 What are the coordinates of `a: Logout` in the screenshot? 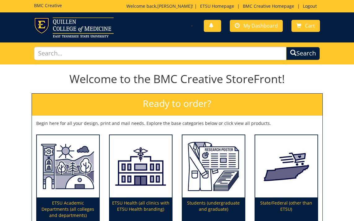 It's located at (310, 6).